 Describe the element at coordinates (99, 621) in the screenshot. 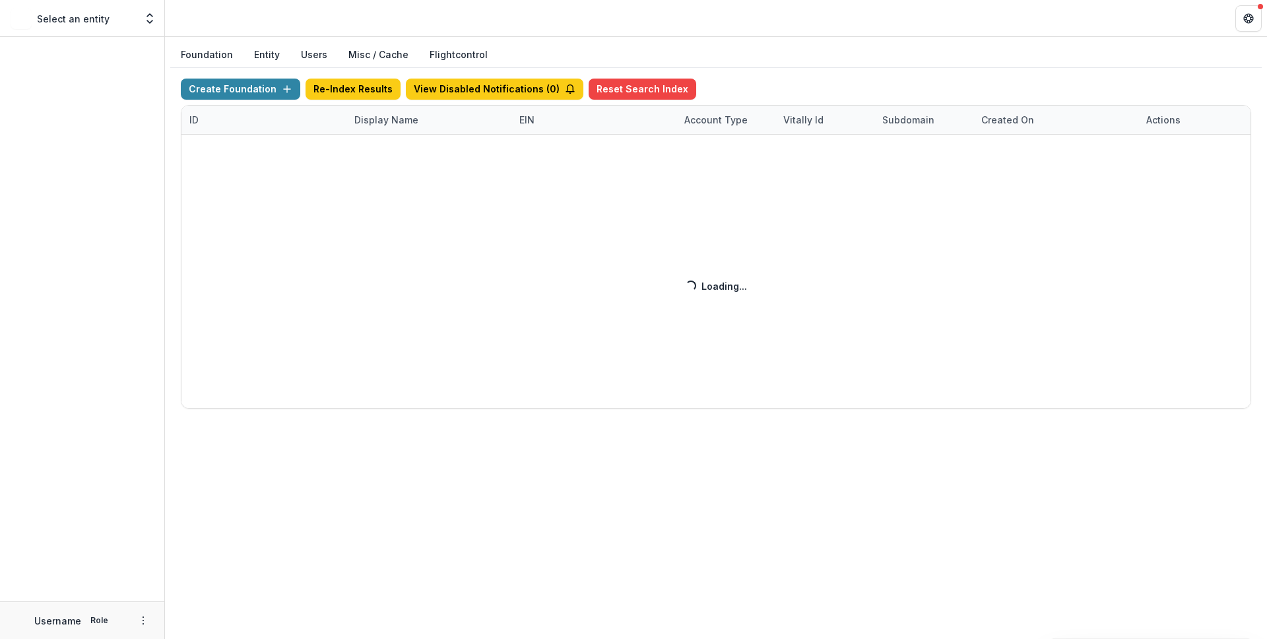

I see `p: Role` at that location.